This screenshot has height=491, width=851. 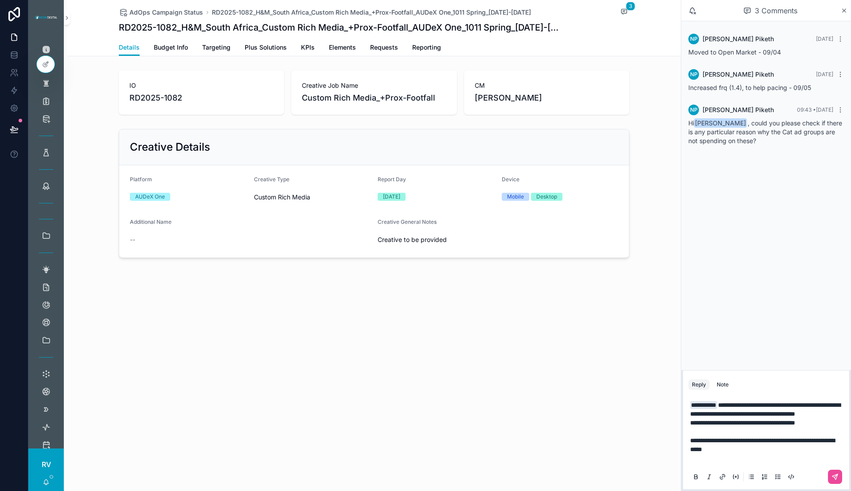 What do you see at coordinates (546, 86) in the screenshot?
I see `span: CM` at bounding box center [546, 86].